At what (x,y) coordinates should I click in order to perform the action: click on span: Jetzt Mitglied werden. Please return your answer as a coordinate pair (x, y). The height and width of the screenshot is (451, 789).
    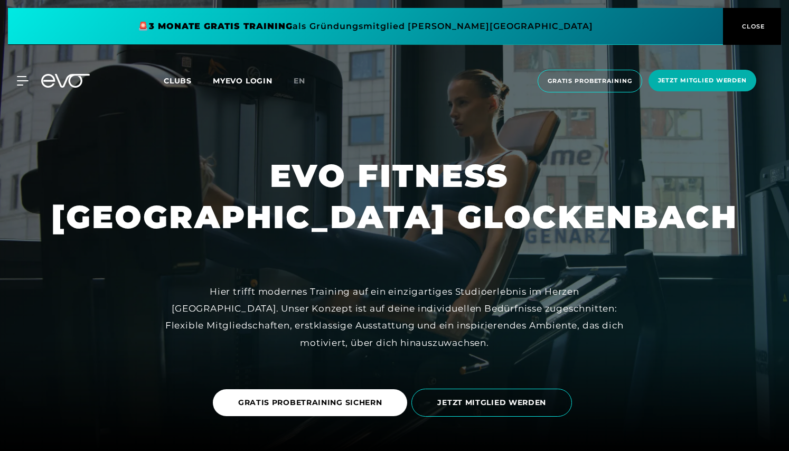
    Looking at the image, I should click on (702, 80).